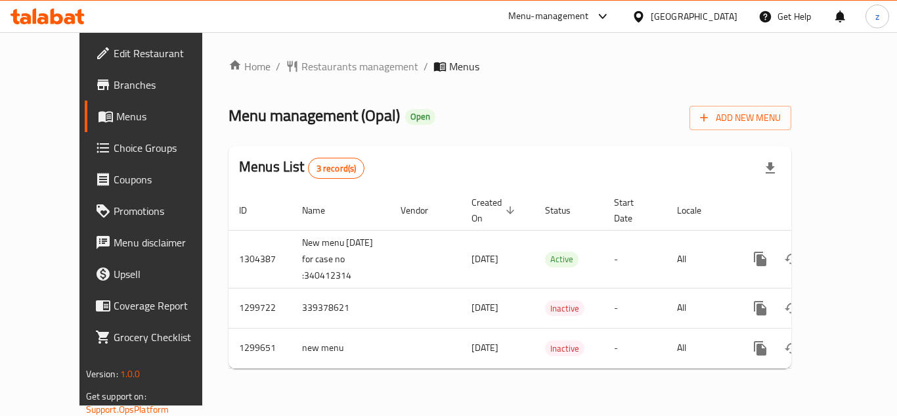 The height and width of the screenshot is (416, 897). I want to click on span: Menu disclaimer, so click(166, 242).